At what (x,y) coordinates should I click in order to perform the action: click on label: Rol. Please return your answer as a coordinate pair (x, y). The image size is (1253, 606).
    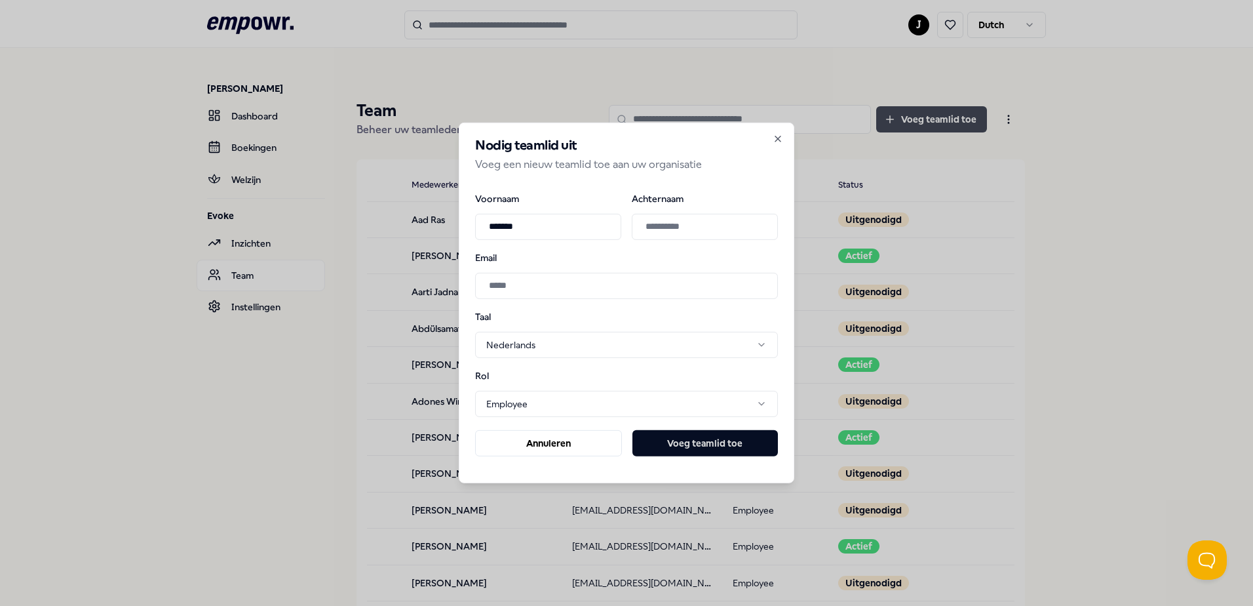
    Looking at the image, I should click on (509, 376).